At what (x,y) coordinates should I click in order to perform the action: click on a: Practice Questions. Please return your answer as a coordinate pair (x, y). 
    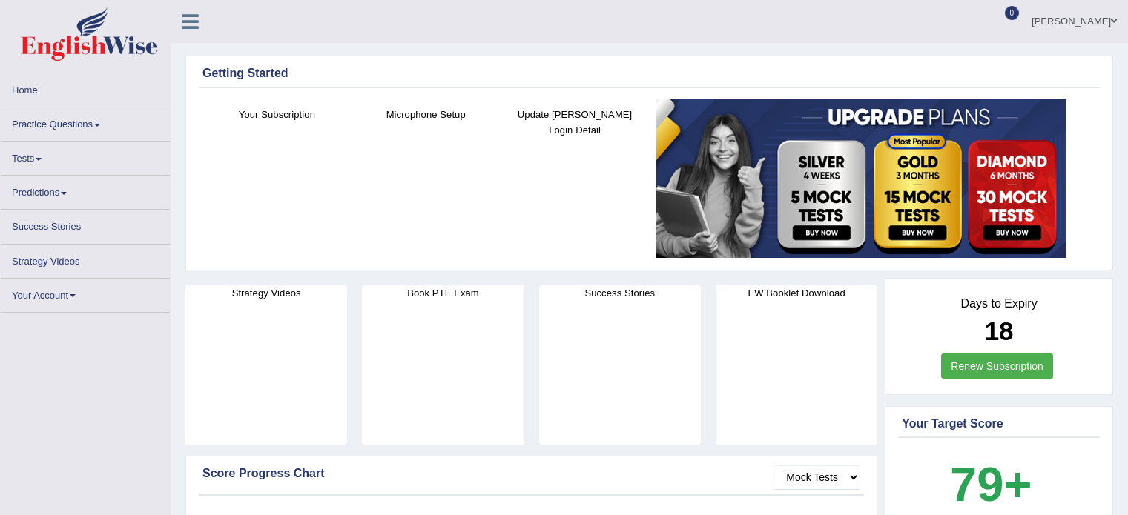
    Looking at the image, I should click on (85, 122).